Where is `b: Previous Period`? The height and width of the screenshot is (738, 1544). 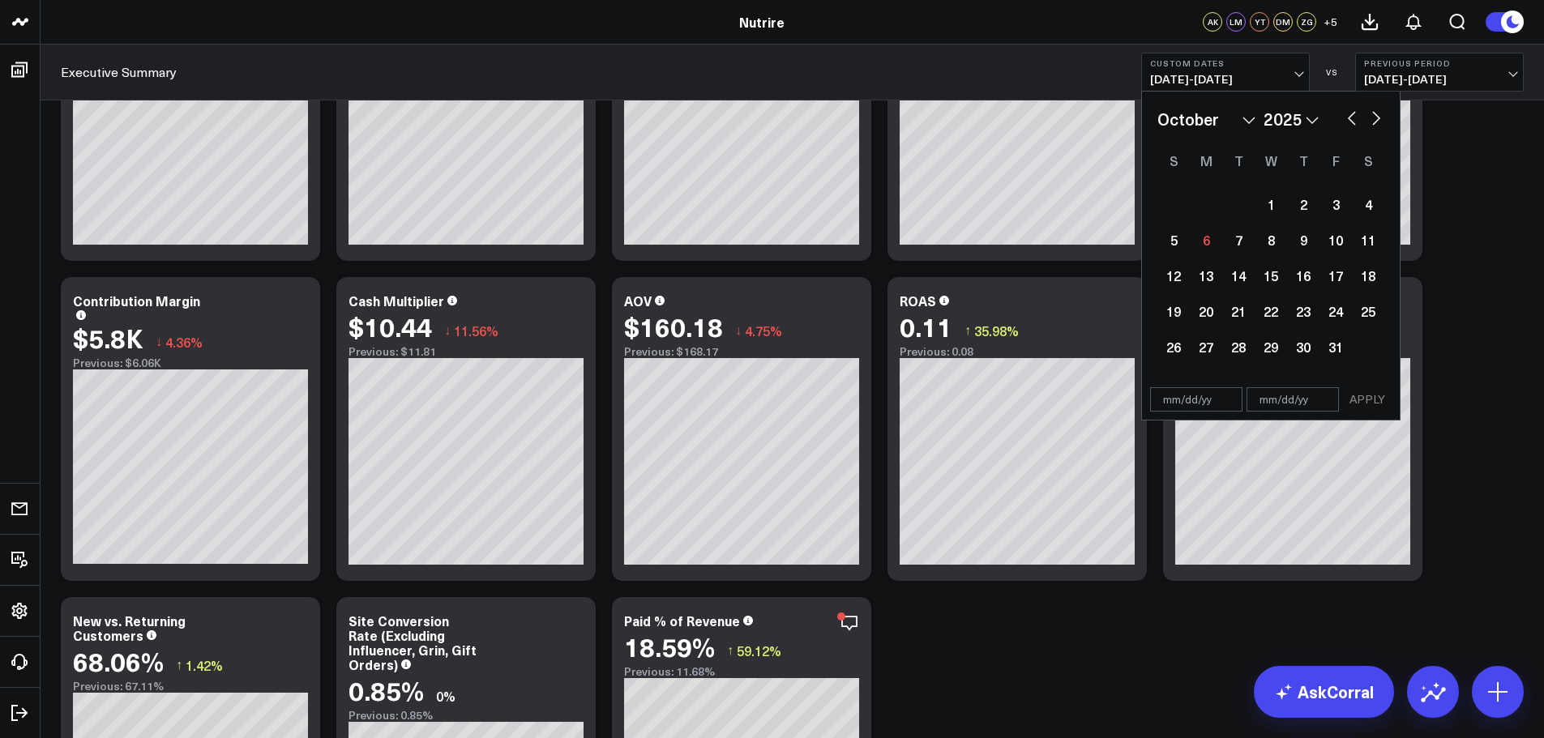
b: Previous Period is located at coordinates (1439, 63).